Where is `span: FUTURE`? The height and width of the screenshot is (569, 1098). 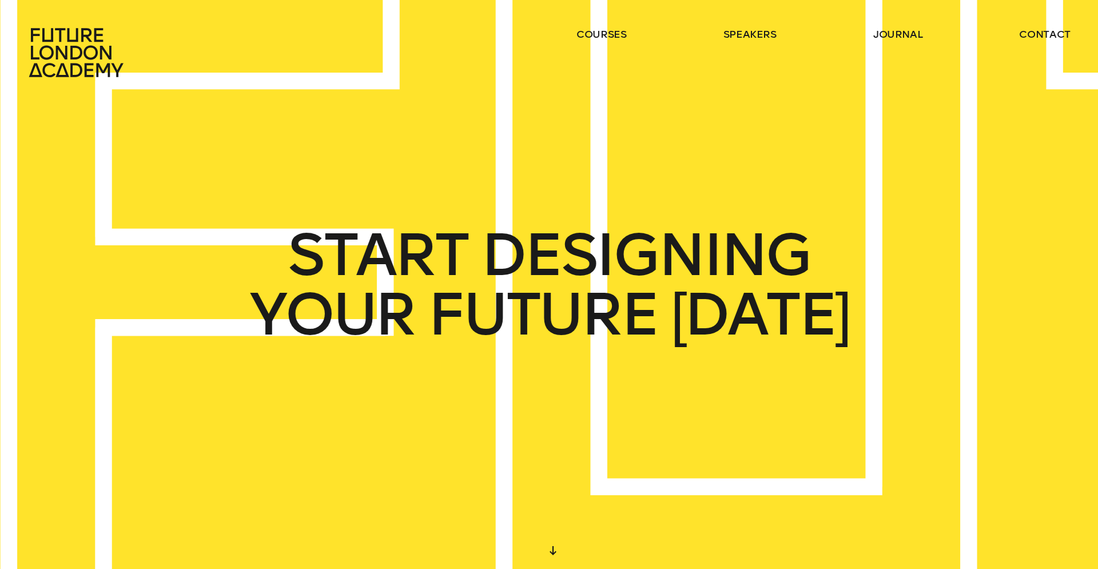 span: FUTURE is located at coordinates (543, 314).